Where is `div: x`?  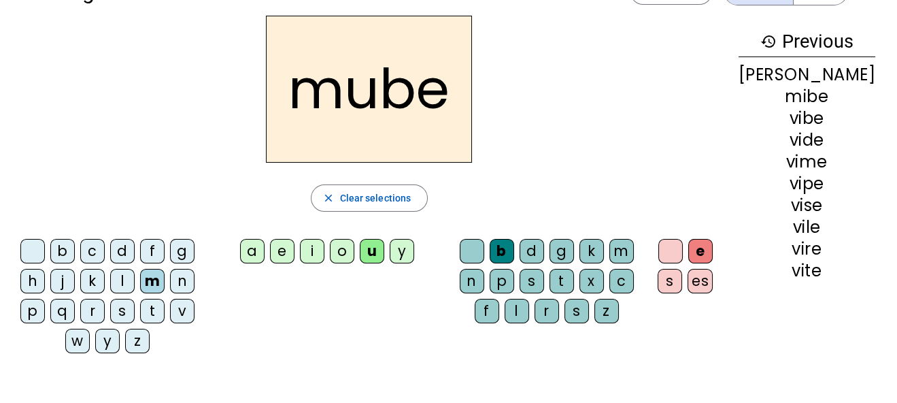
div: x is located at coordinates (592, 281).